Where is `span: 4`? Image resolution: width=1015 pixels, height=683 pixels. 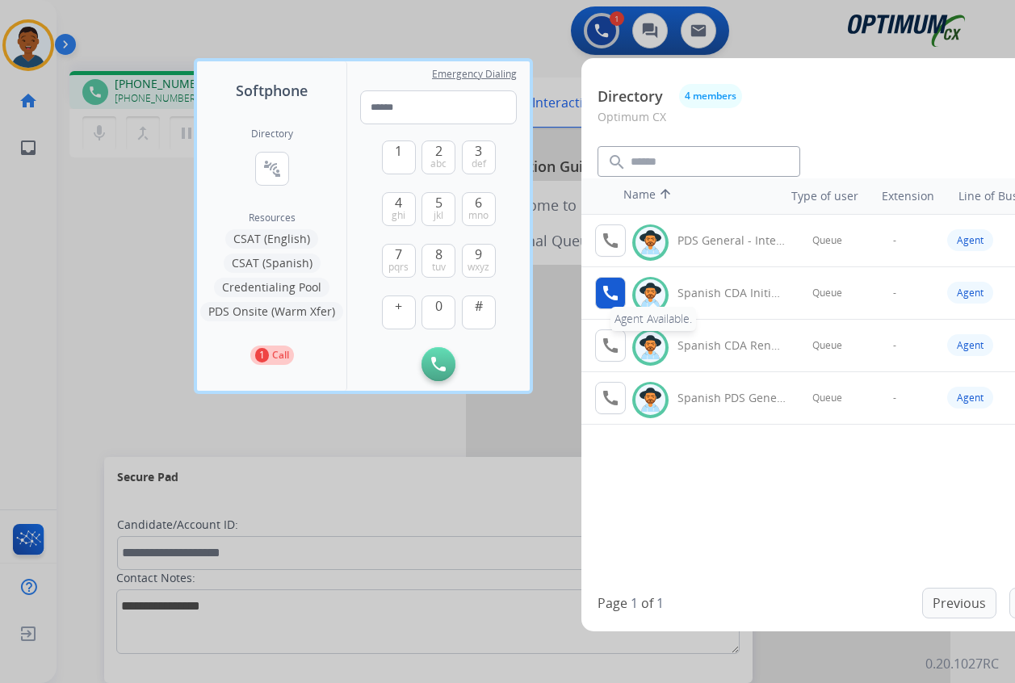 span: 4 is located at coordinates (398, 203).